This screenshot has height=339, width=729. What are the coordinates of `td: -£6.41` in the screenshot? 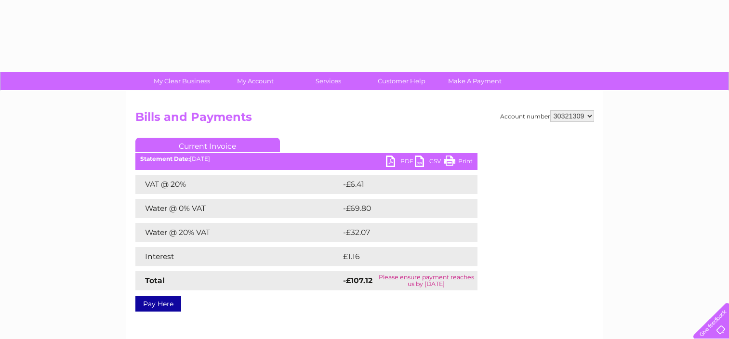 It's located at (398, 184).